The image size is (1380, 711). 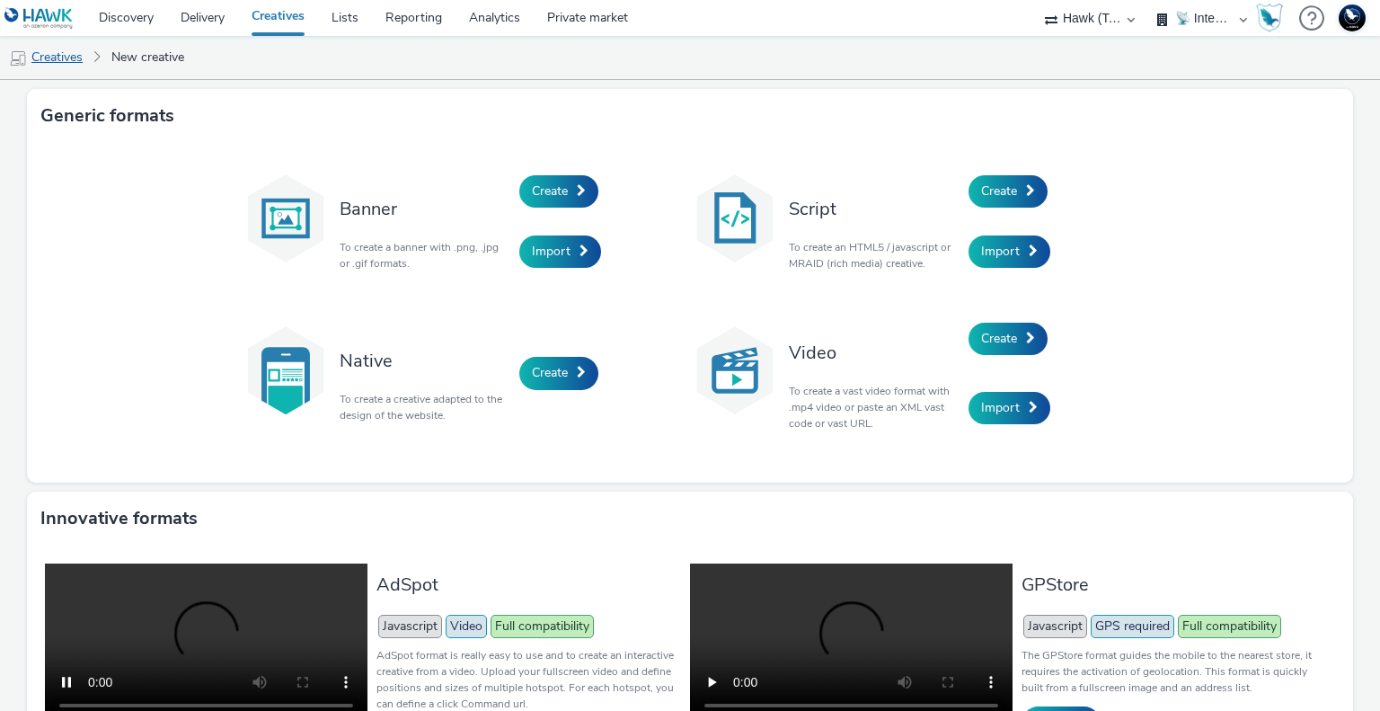 What do you see at coordinates (119, 518) in the screenshot?
I see `h3: Innovative formats` at bounding box center [119, 518].